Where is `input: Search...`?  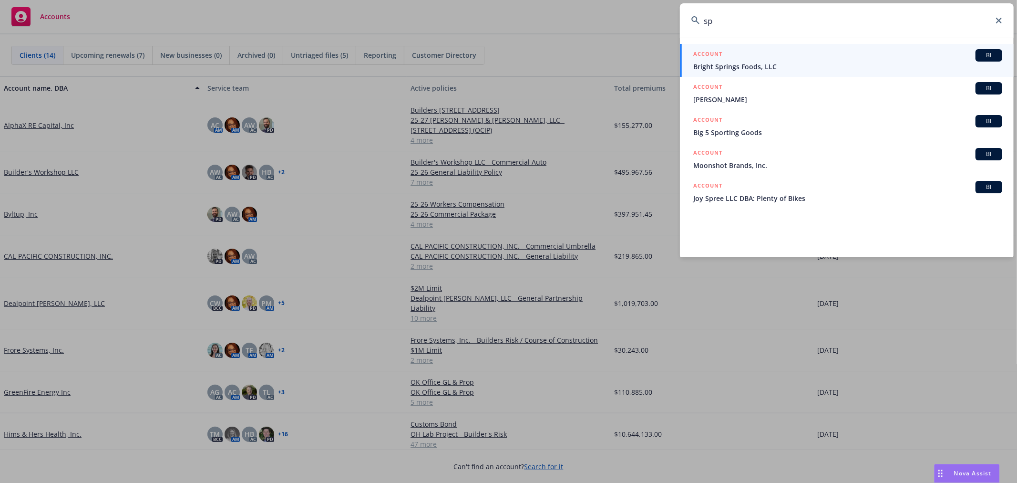
input: Search... is located at coordinates (847, 21).